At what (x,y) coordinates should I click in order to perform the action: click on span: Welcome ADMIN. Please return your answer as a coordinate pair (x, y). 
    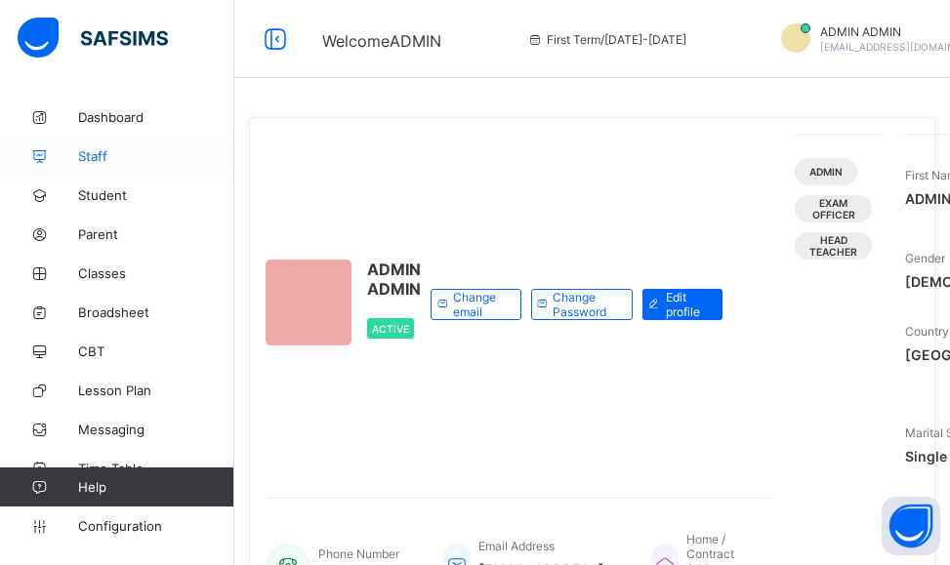
    Looking at the image, I should click on (382, 41).